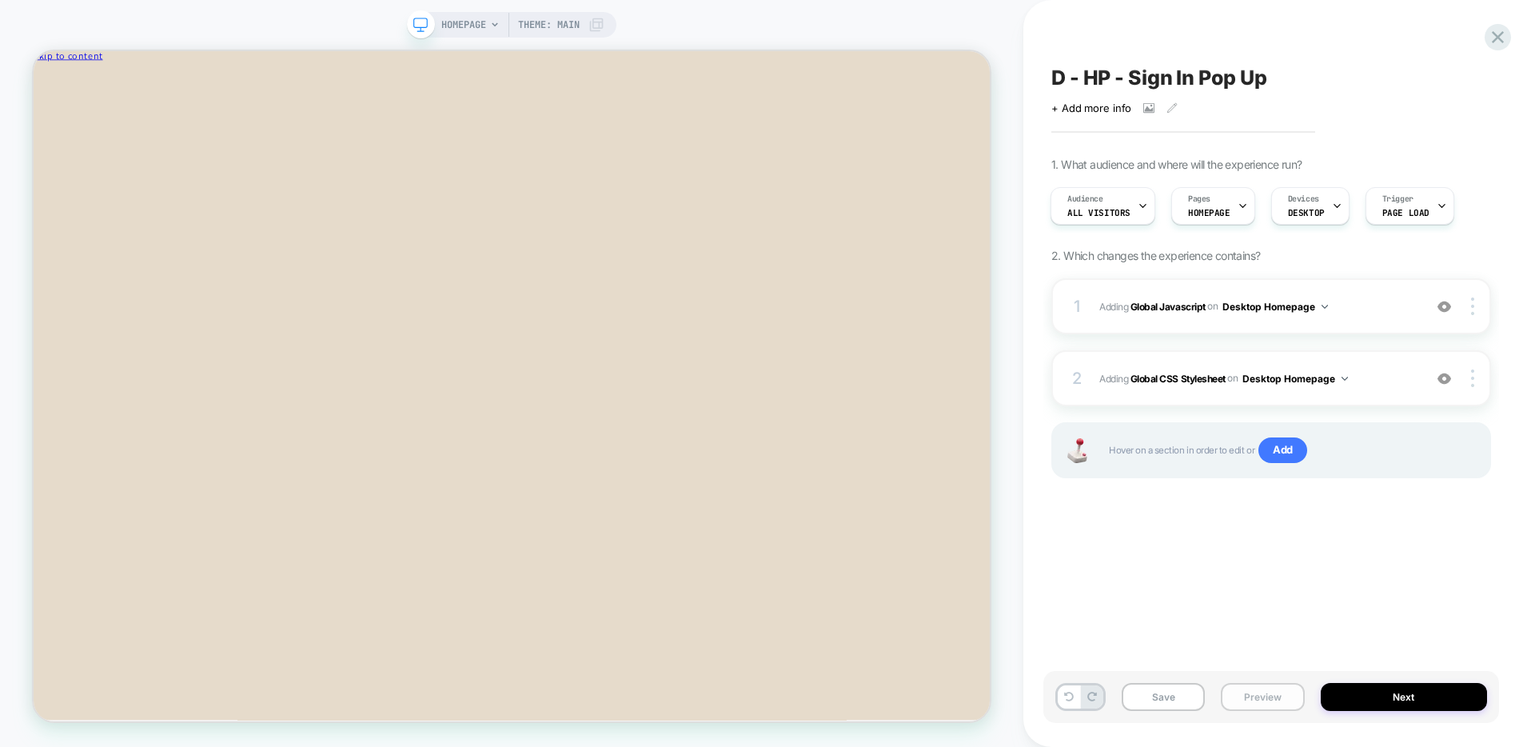  What do you see at coordinates (1155, 255) in the screenshot?
I see `span: 2. Which changes the experience contains?` at bounding box center [1155, 255].